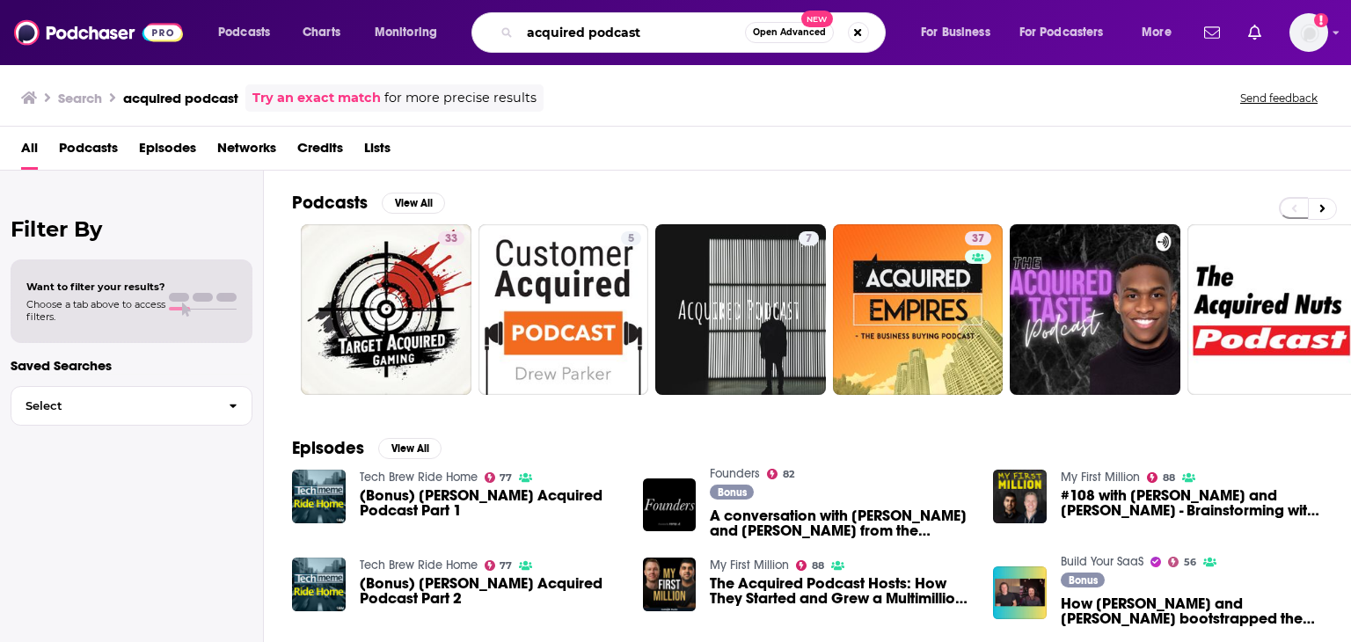 The height and width of the screenshot is (642, 1351). What do you see at coordinates (695, 33) in the screenshot?
I see `div: Search podcasts, credits, & more...` at bounding box center [695, 33].